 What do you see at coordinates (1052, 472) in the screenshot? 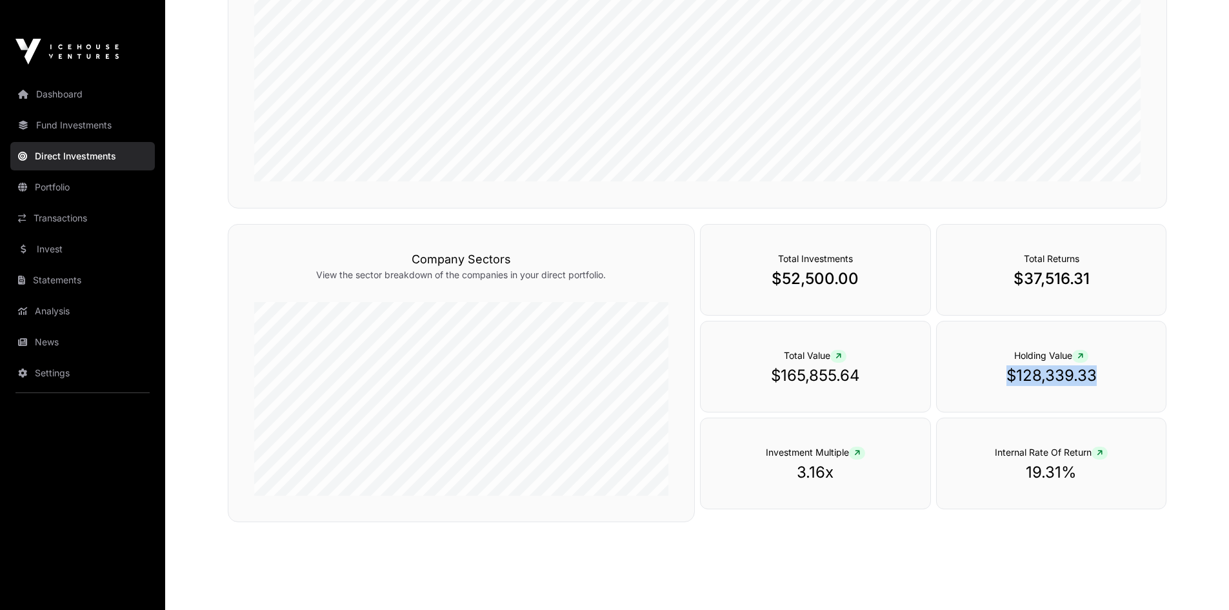
I see `p: 19.31%` at bounding box center [1052, 472].